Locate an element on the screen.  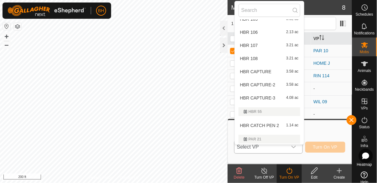
span: Delete is located at coordinates (239, 177).